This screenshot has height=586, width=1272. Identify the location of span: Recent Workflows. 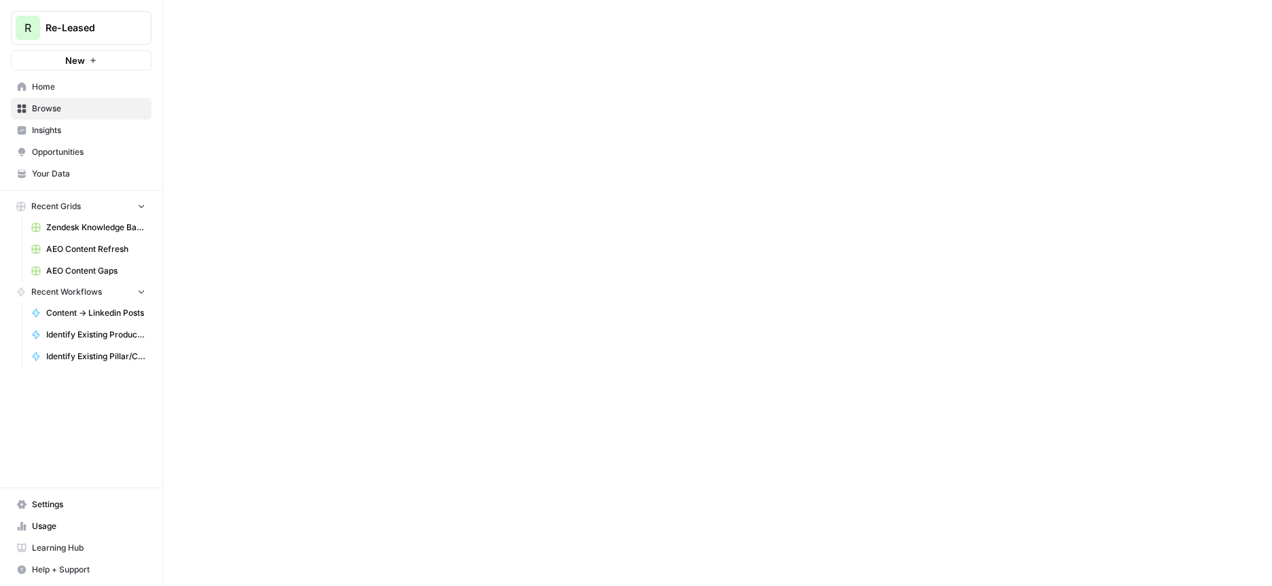
(67, 292).